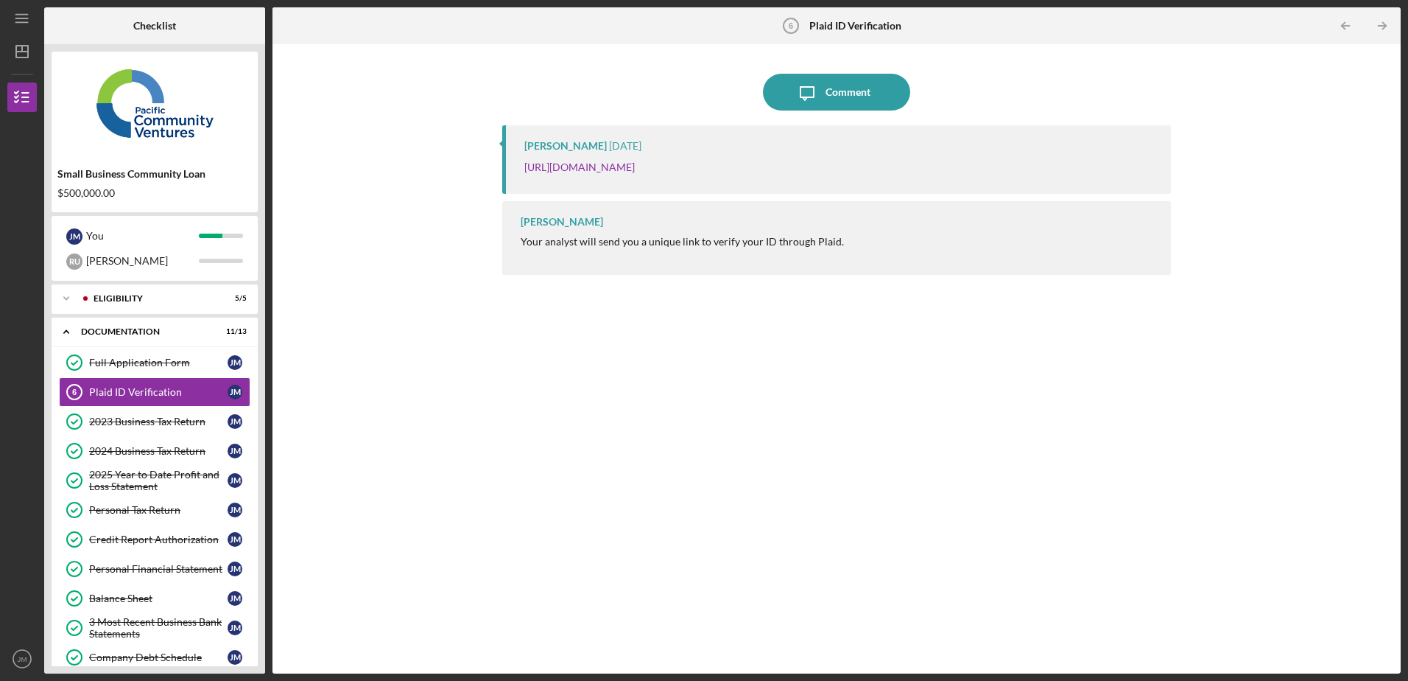 This screenshot has width=1408, height=681. I want to click on a: 3 Most Recent Business Bank StatementsJM, so click(155, 628).